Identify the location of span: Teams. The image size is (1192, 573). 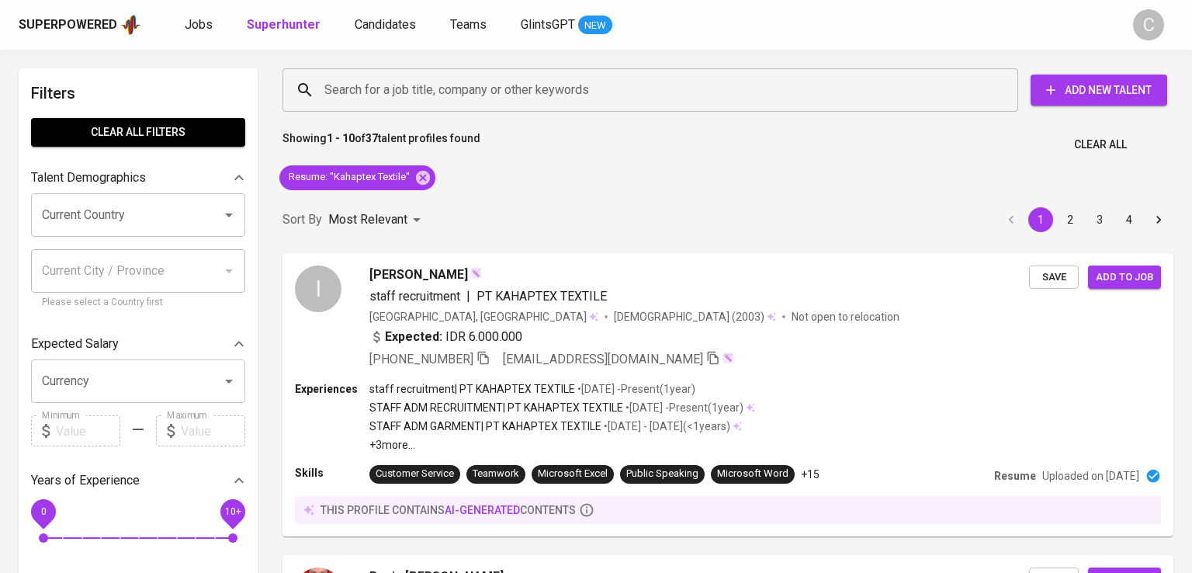
(468, 24).